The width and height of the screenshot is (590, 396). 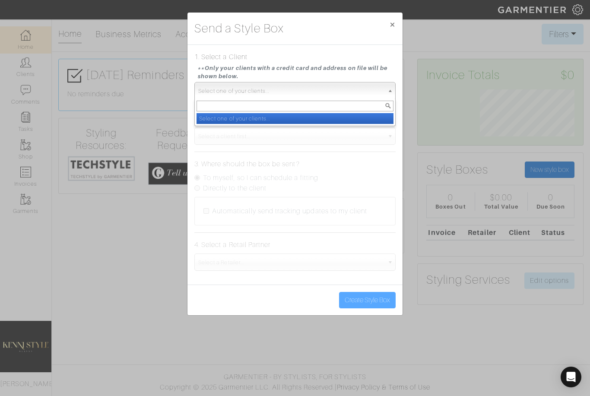 I want to click on li: Select one of your clients..., so click(x=295, y=118).